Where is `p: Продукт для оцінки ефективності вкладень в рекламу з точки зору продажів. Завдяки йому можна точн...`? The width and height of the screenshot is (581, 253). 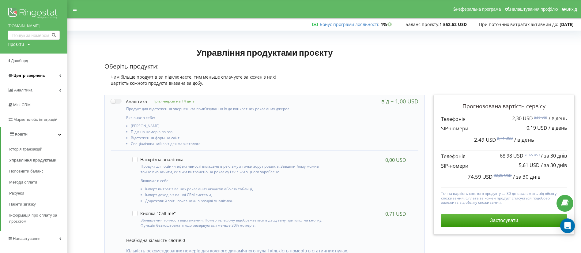
p: Продукт для оцінки ефективності вкладень в рекламу з точки зору продажів. Завдяки йому можна точн... is located at coordinates (232, 169).